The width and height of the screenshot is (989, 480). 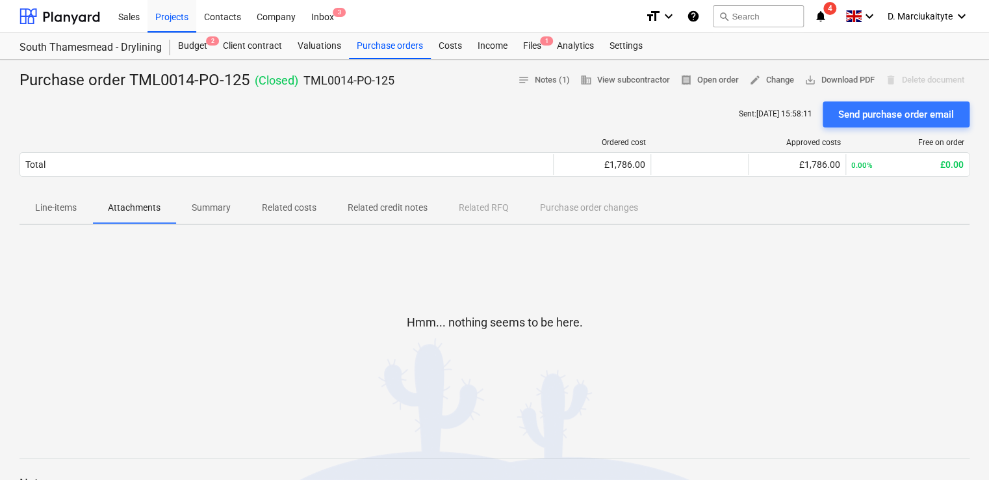 I want to click on a: Analytics, so click(x=575, y=46).